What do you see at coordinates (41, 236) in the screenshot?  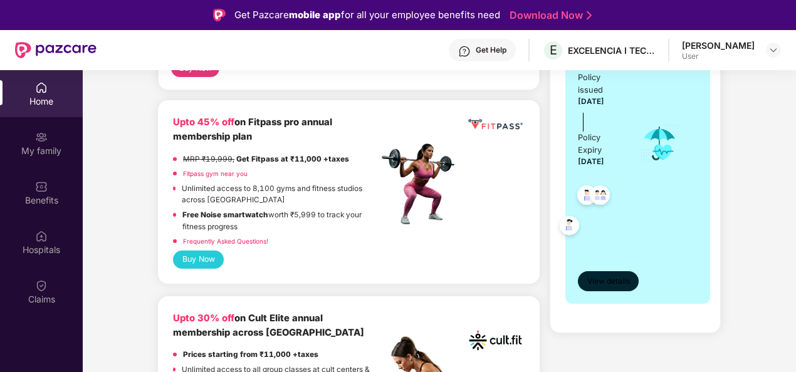 I see `img: svg+xml;base64,PHN2ZyBpZD0iSG9zcGl0YWxzIiB4bWxucz0iaHR0cDovL3d3dy53My5vcmcvMjAwMC9zdmciIHdpZHRoPS...` at bounding box center [41, 236].